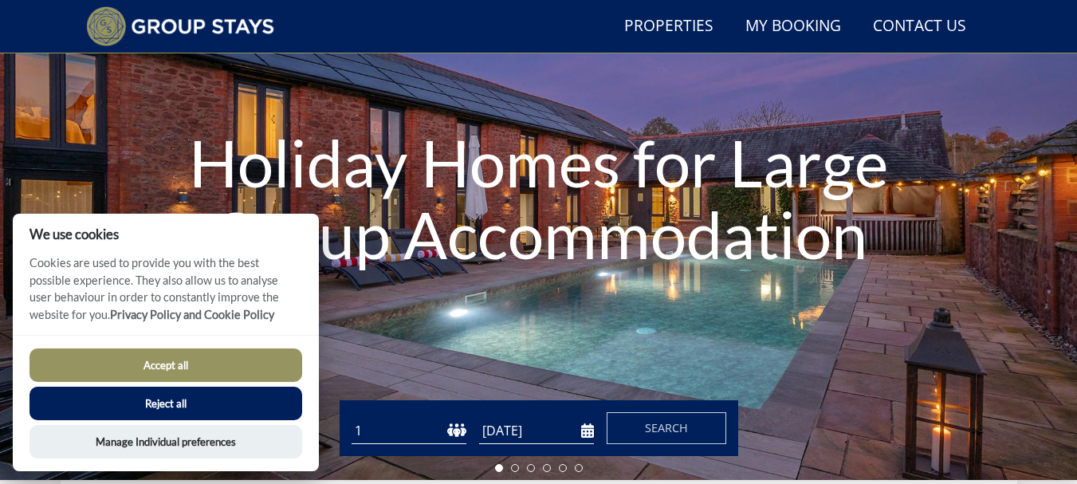  I want to click on p: Cookies are used to provide you with the best possible experience. They also allow us to analyse ..., so click(166, 294).